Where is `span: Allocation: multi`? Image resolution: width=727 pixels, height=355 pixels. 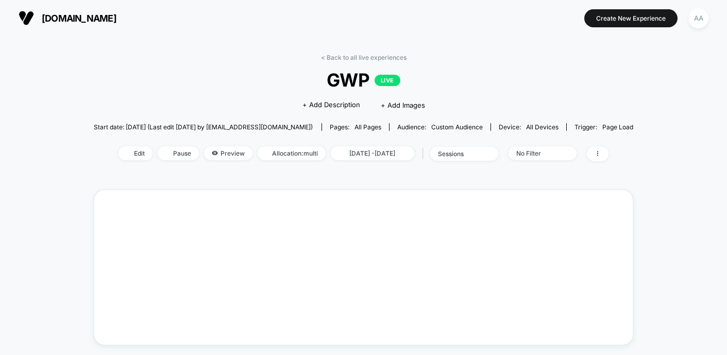
span: Allocation: multi is located at coordinates (292, 153).